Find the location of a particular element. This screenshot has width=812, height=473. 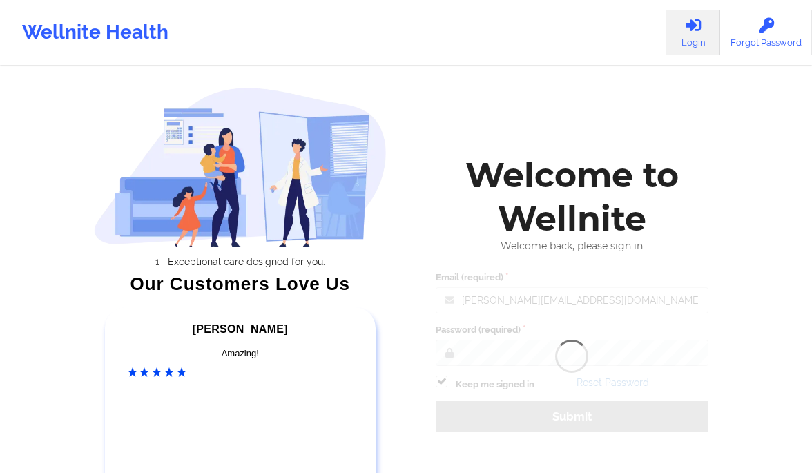

div: Amazing! is located at coordinates (240, 354).